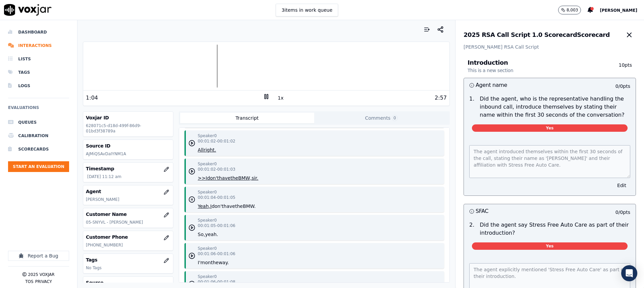 This screenshot has width=644, height=288. Describe the element at coordinates (491, 70) in the screenshot. I see `p: This is a new section` at that location.